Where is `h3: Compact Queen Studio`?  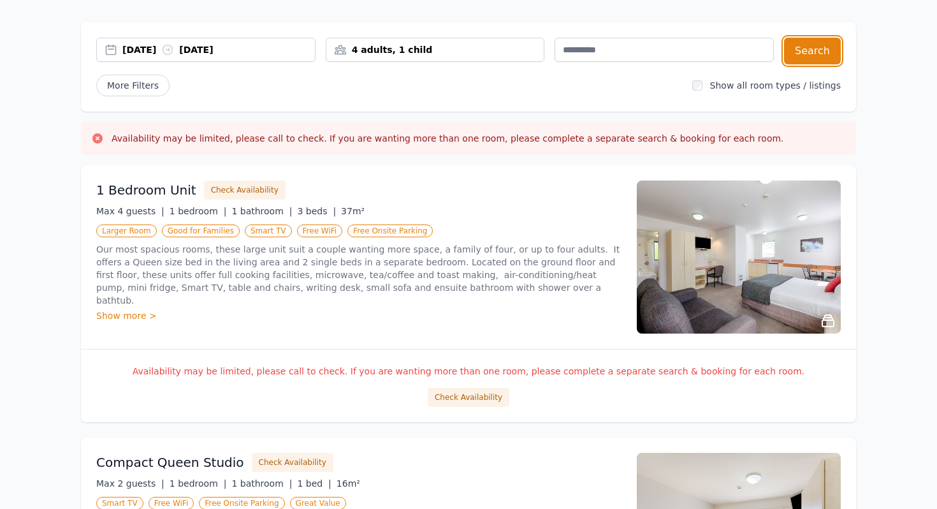 h3: Compact Queen Studio is located at coordinates (170, 462).